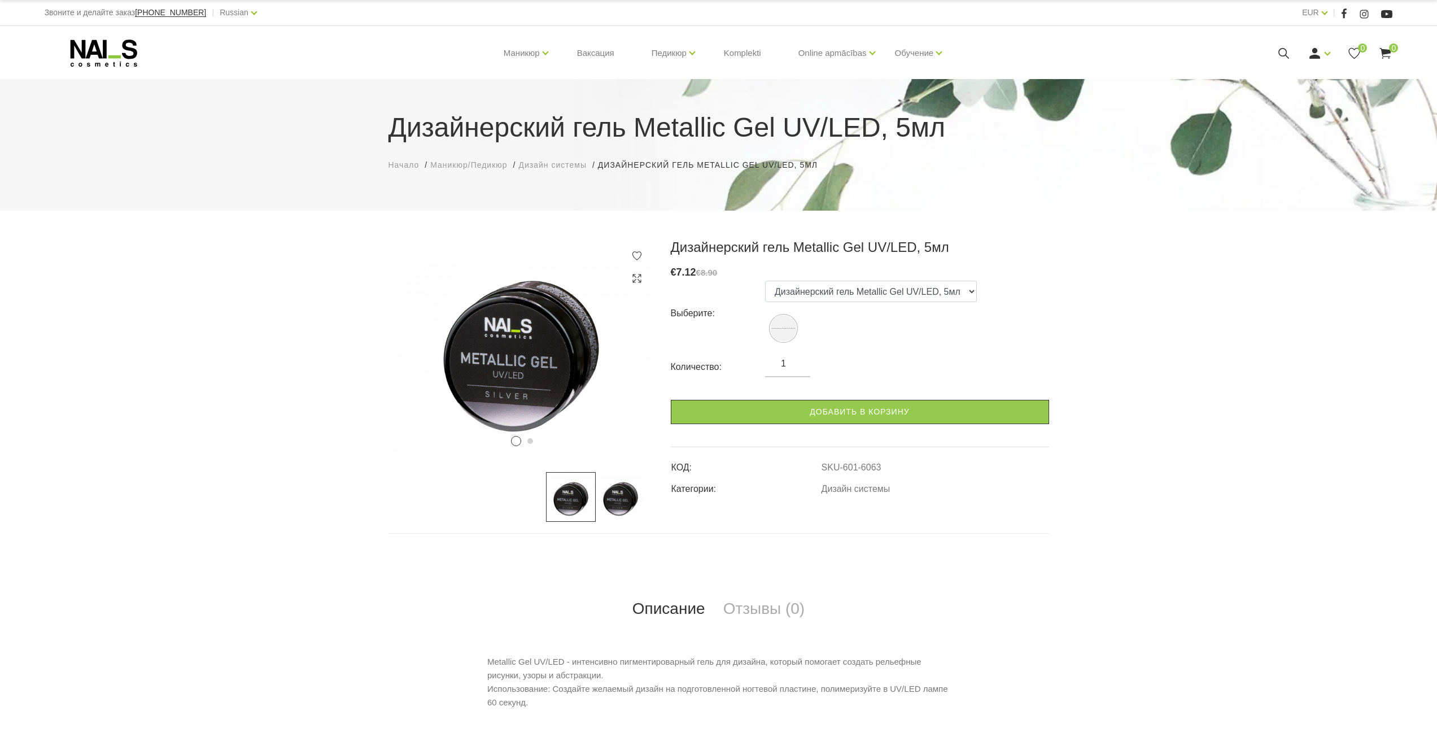  I want to click on a: SKU-601-6063, so click(851, 467).